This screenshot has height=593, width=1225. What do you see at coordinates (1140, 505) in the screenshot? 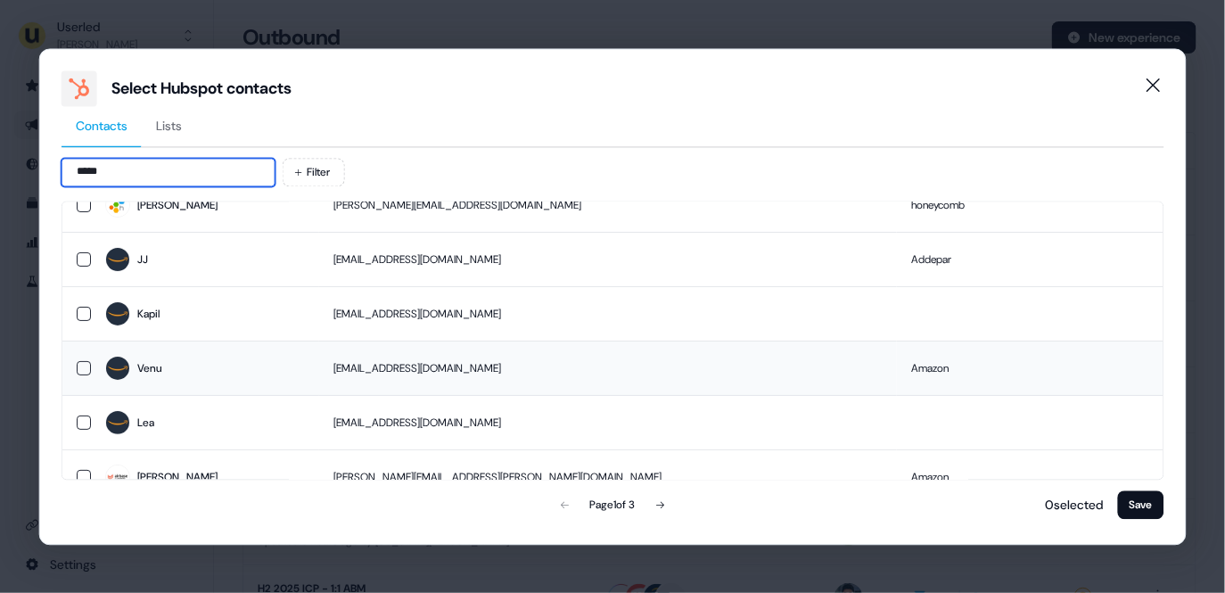
I see `button: Save` at bounding box center [1140, 505].